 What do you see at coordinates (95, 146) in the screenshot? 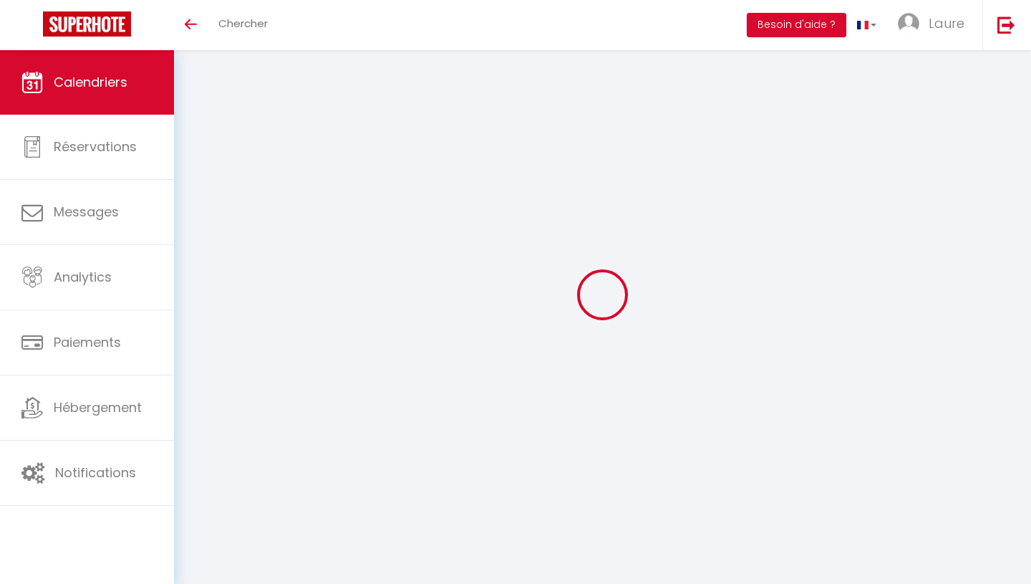
I see `span: Réservations` at bounding box center [95, 146].